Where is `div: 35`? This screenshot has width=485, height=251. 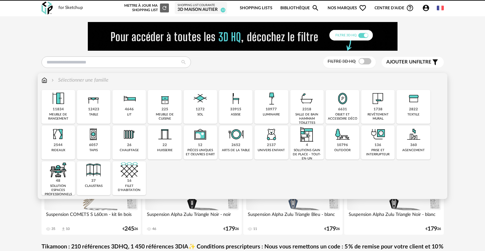 div: 35 is located at coordinates (53, 229).